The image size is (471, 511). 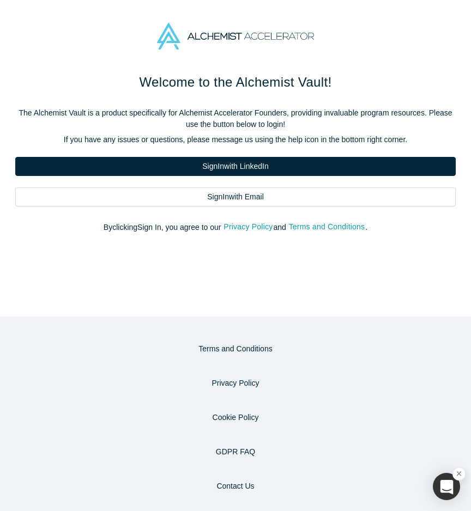 What do you see at coordinates (235, 119) in the screenshot?
I see `p: The Alchemist Vault is a product specifically for Alchemist Accelerator Founders, providing inval...` at bounding box center [235, 119].